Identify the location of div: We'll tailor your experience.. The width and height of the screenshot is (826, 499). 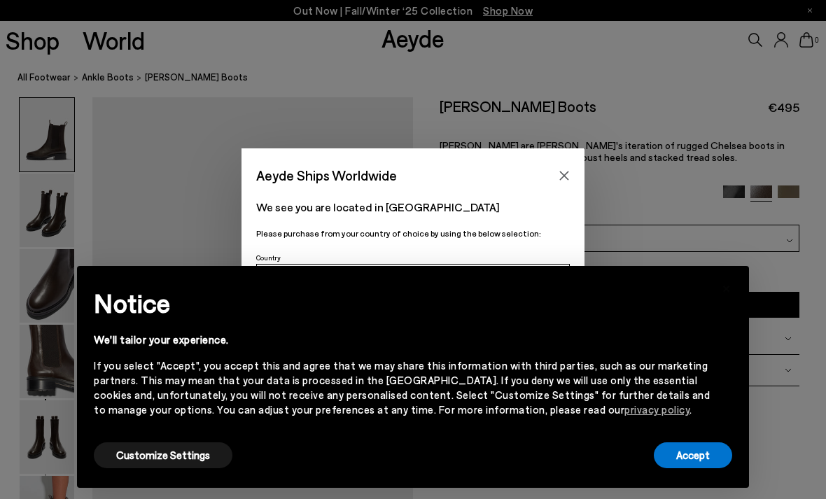
(402, 339).